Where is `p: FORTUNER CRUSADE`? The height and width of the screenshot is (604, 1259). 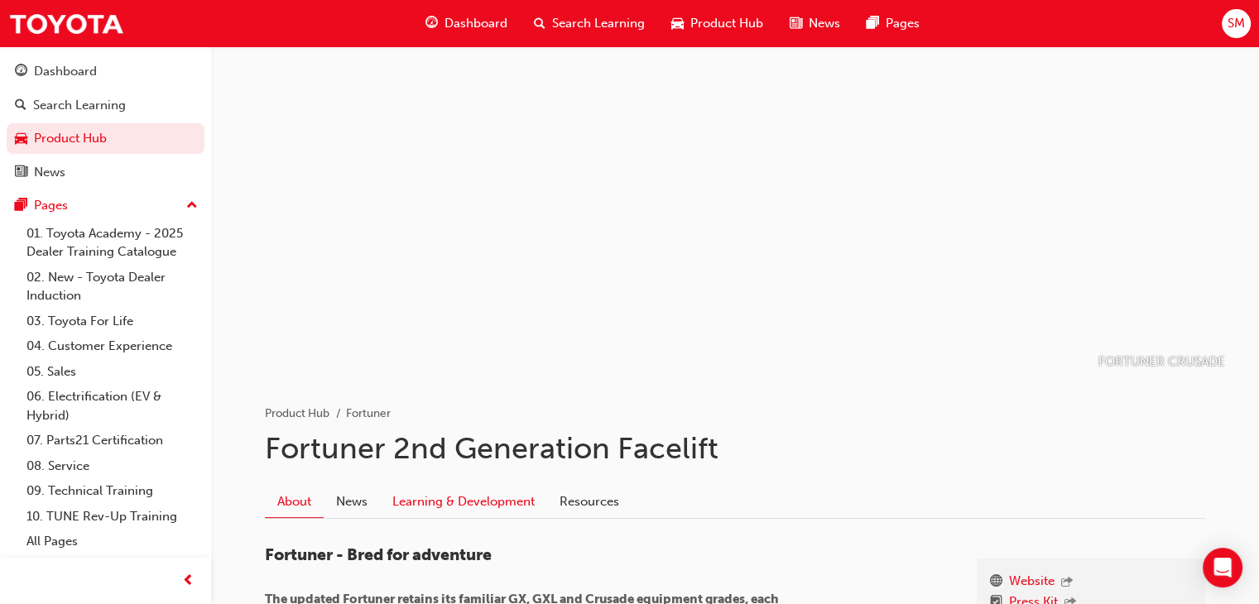 p: FORTUNER CRUSADE is located at coordinates (1161, 362).